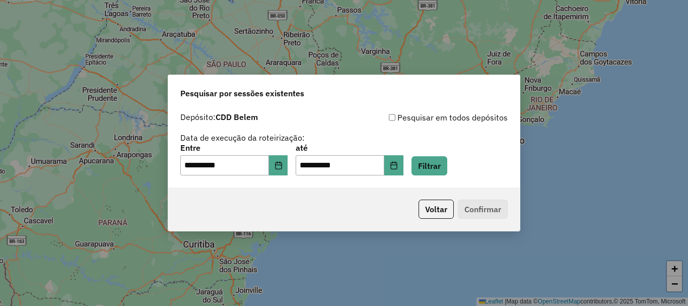  I want to click on label: Data de execução da roteirização:, so click(242, 137).